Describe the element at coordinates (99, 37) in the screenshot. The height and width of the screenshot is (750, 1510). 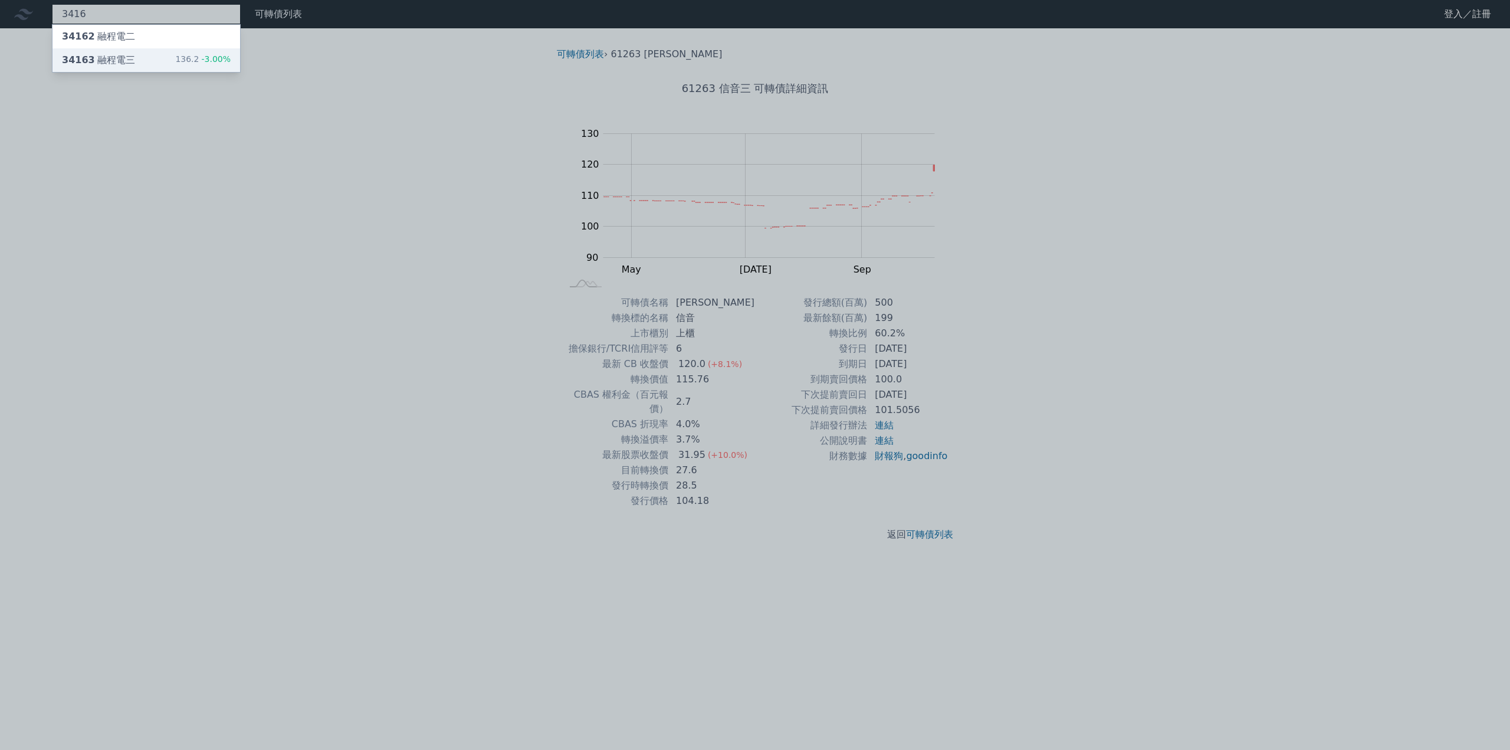
I see `div: 融程電二` at that location.